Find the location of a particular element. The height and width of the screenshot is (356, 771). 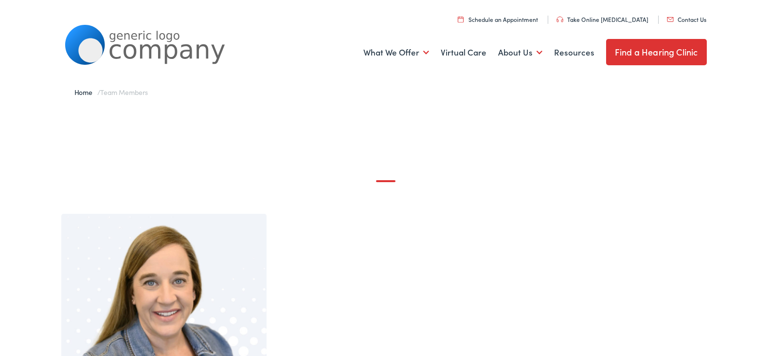

a: About Us is located at coordinates (520, 53).